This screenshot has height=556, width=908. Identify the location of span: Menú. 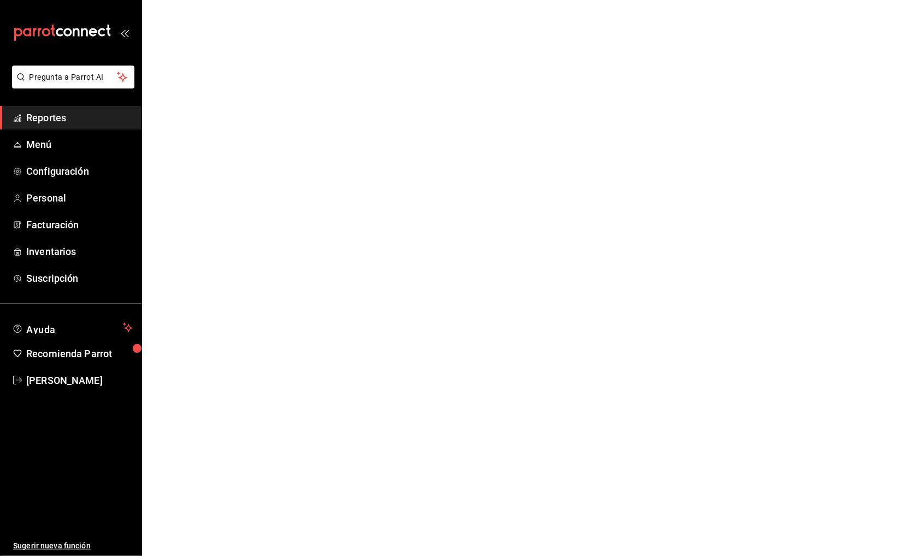
(79, 144).